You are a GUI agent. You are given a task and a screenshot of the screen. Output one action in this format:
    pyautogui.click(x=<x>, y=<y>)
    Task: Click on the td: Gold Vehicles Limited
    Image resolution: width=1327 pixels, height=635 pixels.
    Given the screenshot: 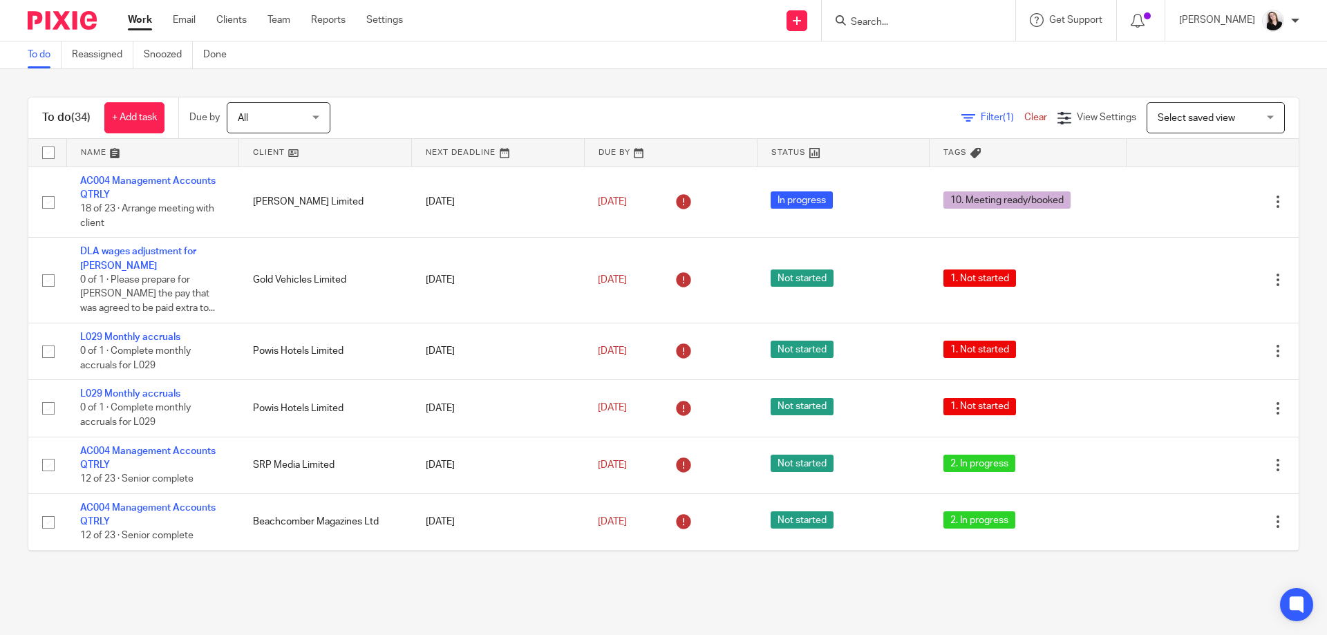 What is the action you would take?
    pyautogui.click(x=325, y=280)
    